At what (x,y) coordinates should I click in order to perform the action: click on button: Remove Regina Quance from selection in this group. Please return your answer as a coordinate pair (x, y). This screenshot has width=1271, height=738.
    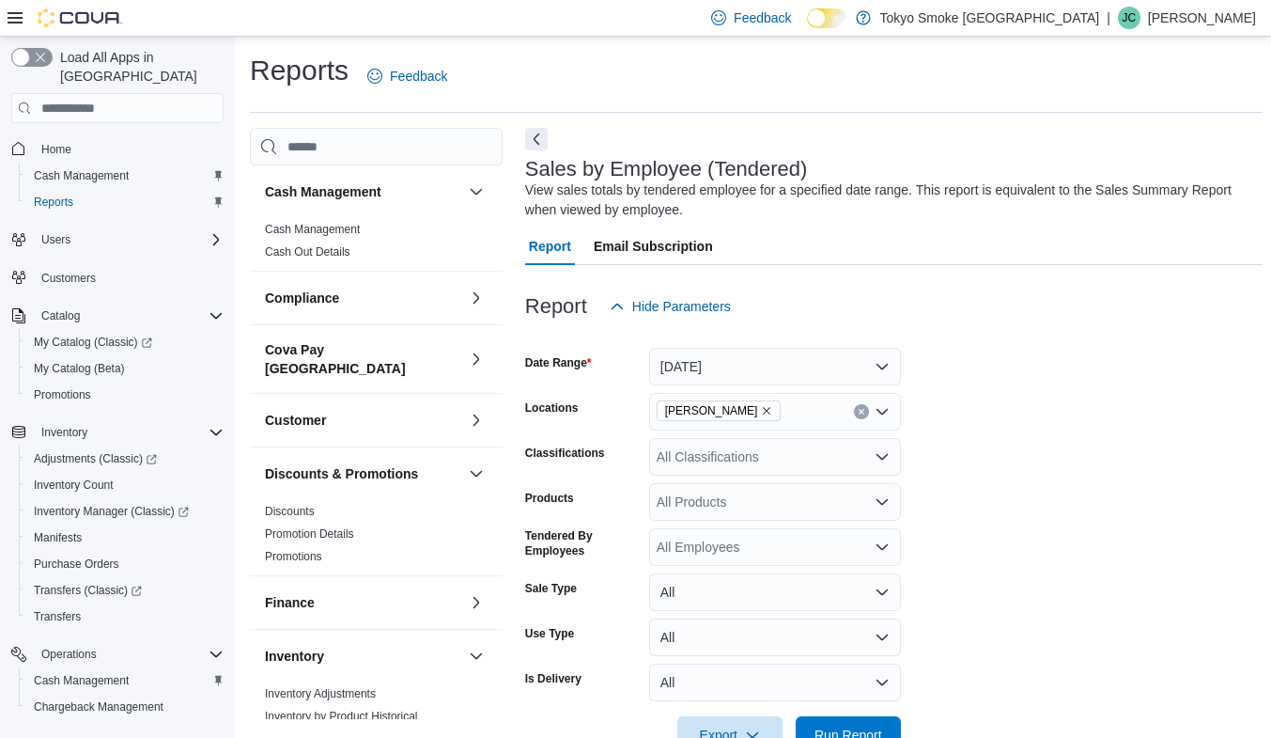
    Looking at the image, I should click on (767, 411).